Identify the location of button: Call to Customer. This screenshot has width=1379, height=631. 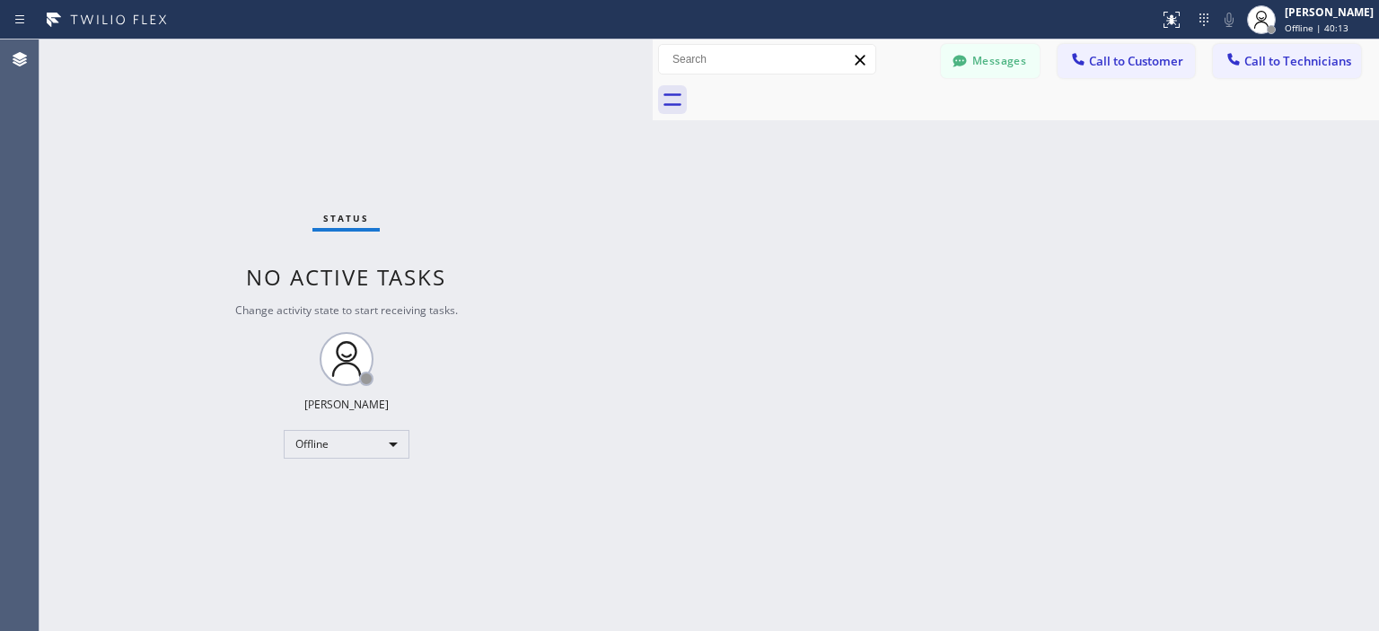
(1126, 61).